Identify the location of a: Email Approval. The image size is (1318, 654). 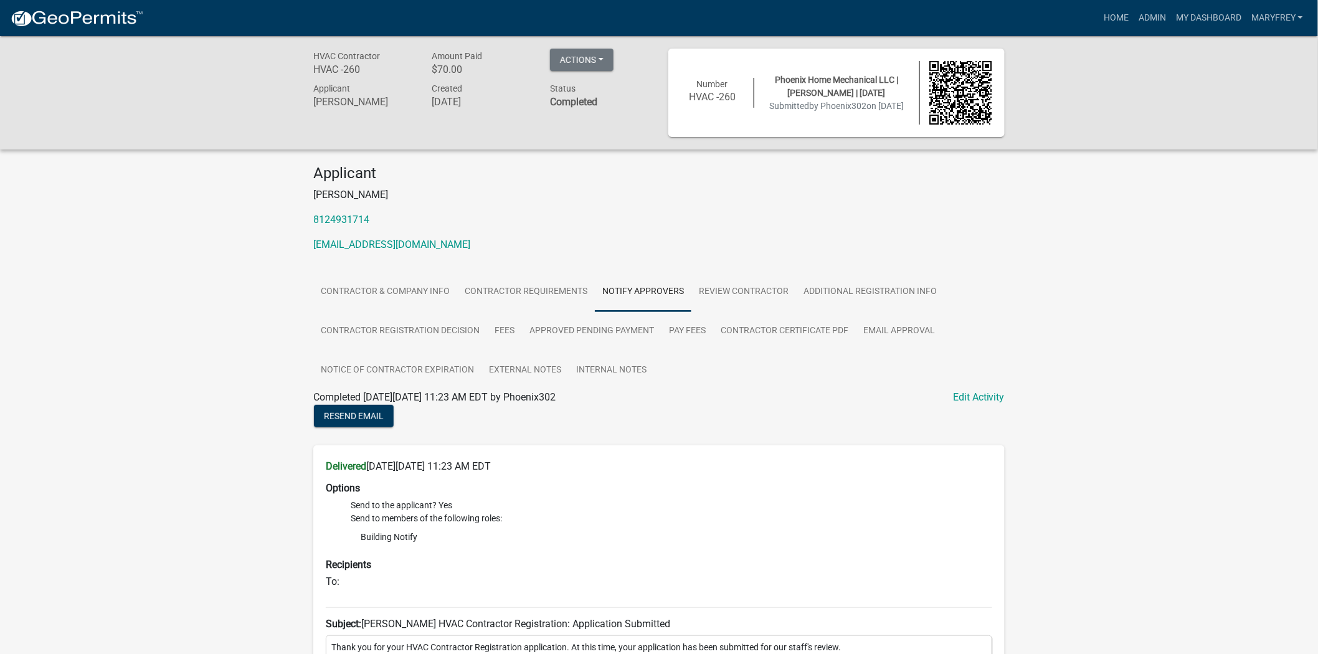
(899, 331).